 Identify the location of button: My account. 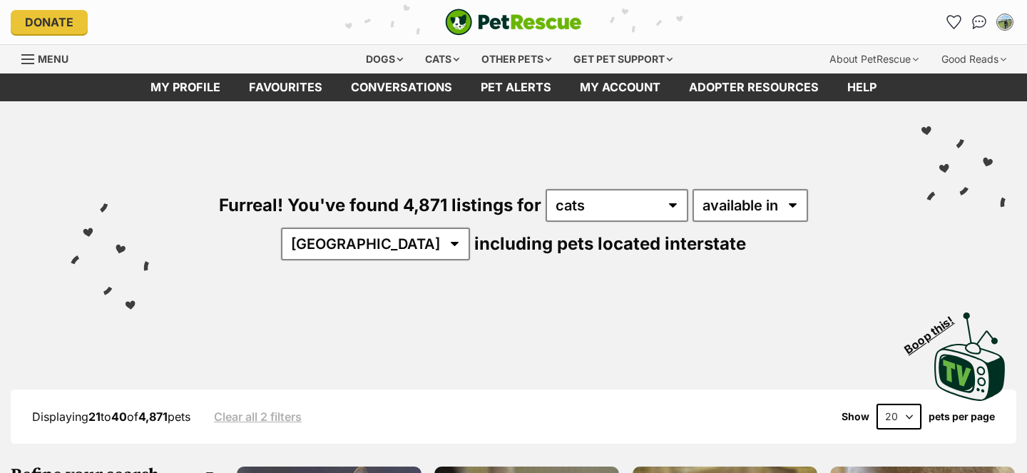
(1005, 22).